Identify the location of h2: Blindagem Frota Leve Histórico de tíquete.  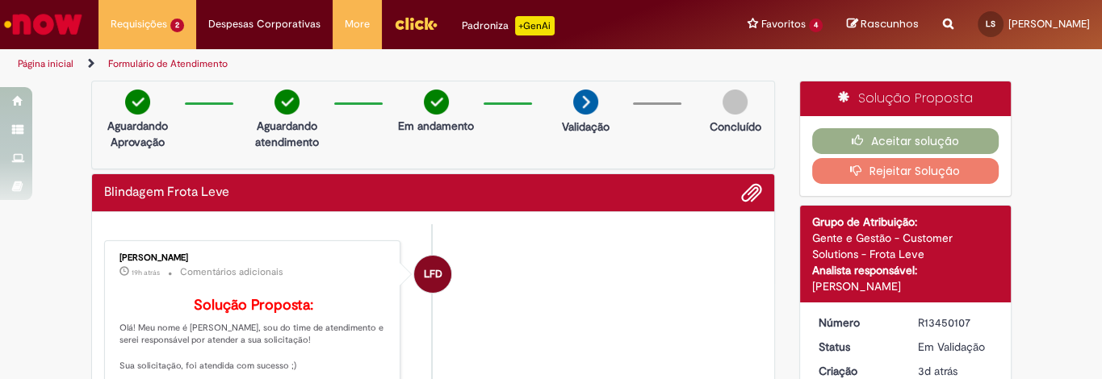
(166, 193).